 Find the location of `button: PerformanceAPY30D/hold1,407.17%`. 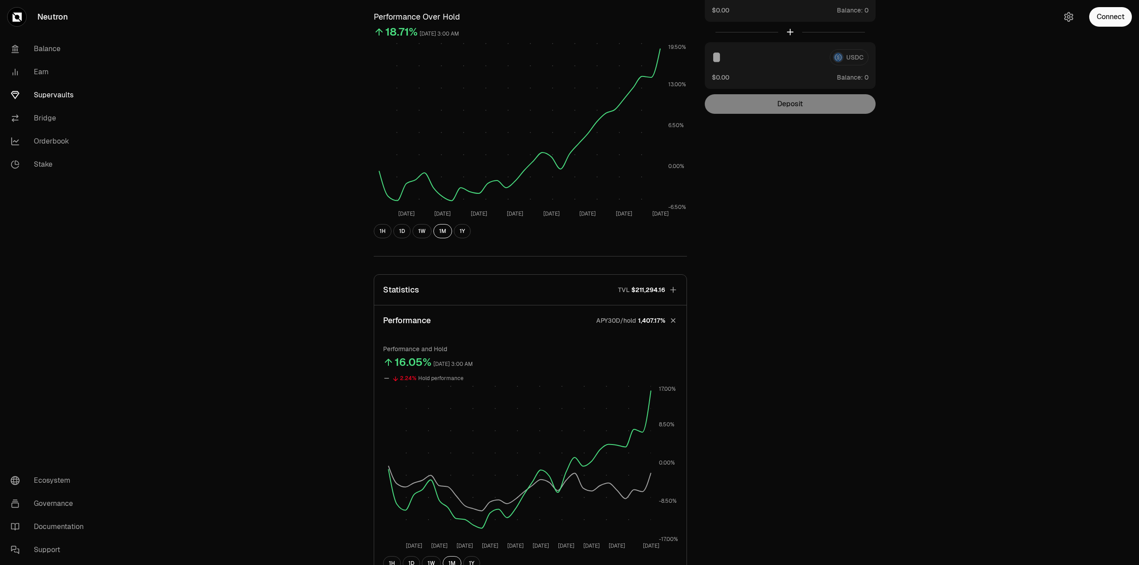

button: PerformanceAPY30D/hold1,407.17% is located at coordinates (530, 321).